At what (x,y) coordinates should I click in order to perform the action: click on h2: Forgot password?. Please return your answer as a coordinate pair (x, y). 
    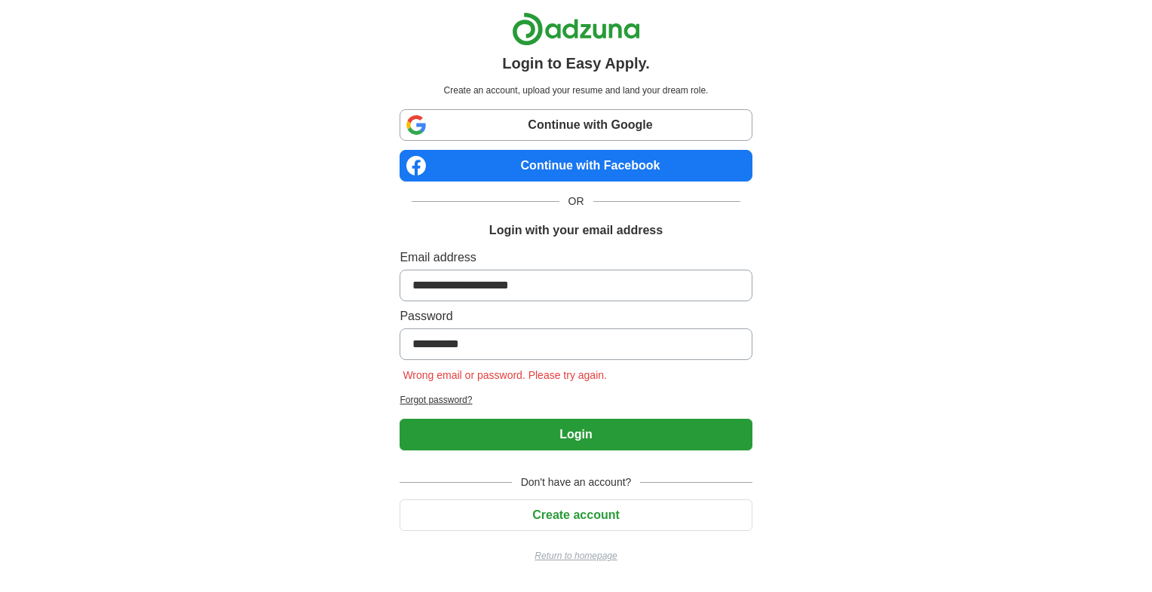
    Looking at the image, I should click on (575, 400).